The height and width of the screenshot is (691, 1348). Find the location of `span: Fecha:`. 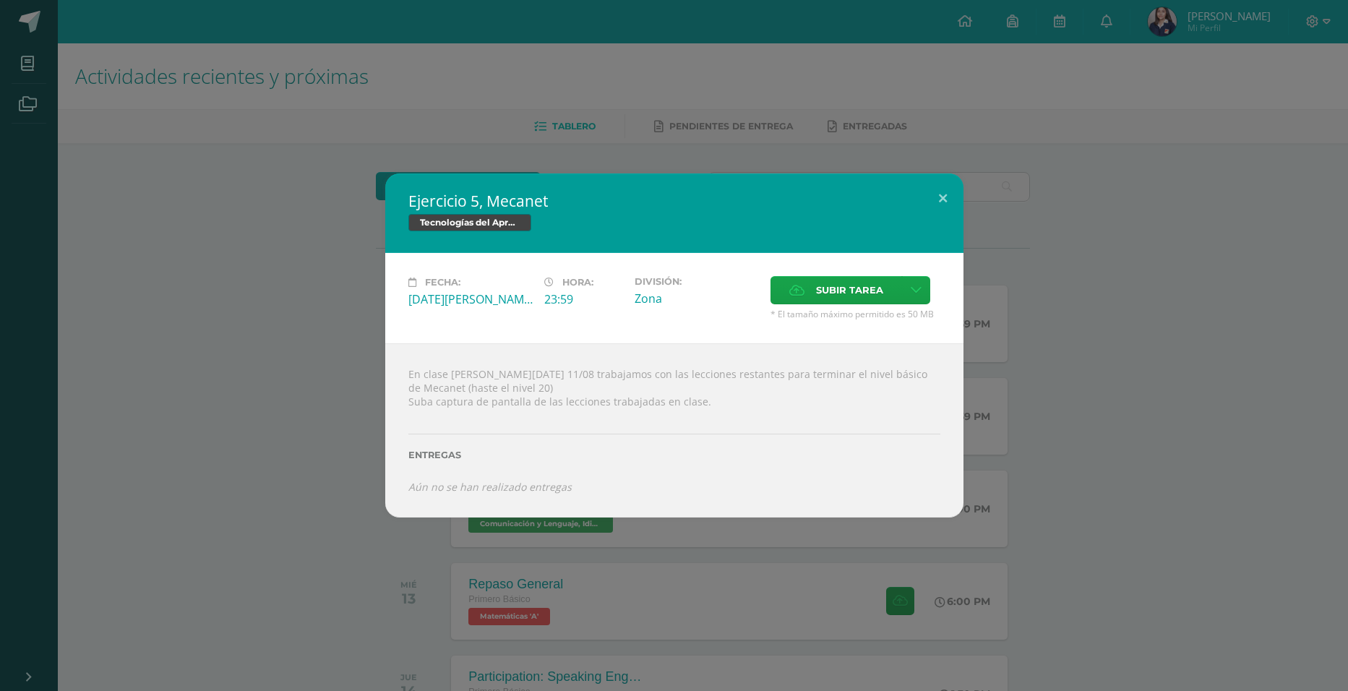

span: Fecha: is located at coordinates (442, 282).